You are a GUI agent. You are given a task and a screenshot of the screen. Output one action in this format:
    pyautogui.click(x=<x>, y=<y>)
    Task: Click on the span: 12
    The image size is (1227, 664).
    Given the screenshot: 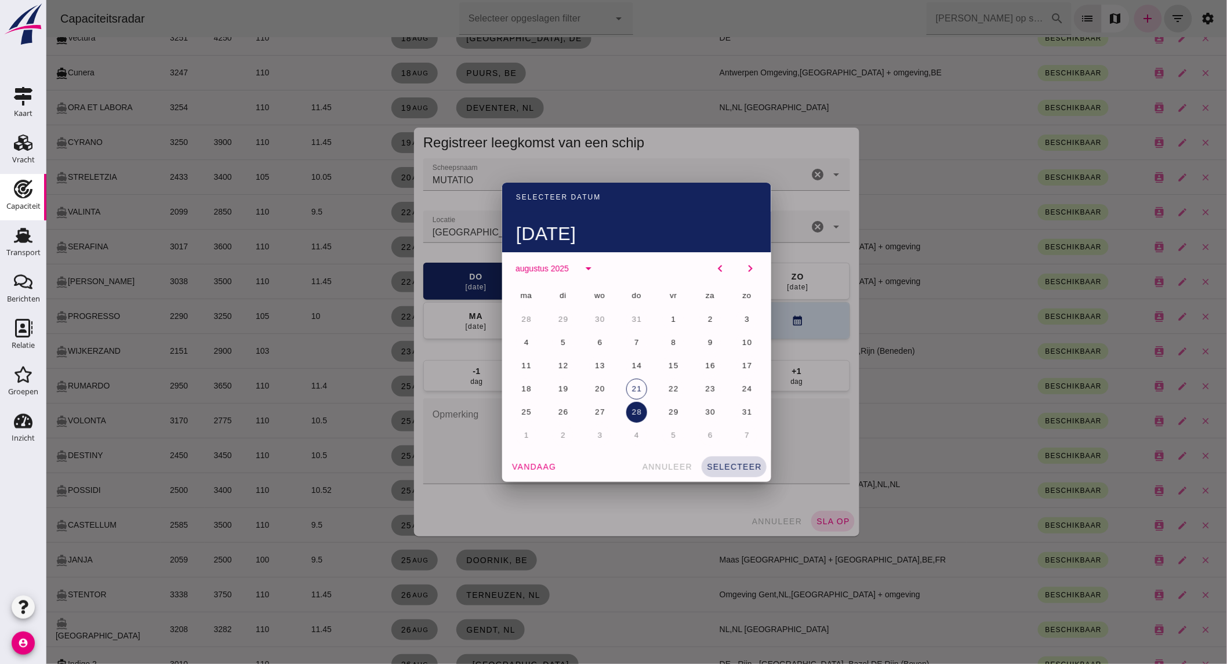 What is the action you would take?
    pyautogui.click(x=517, y=365)
    